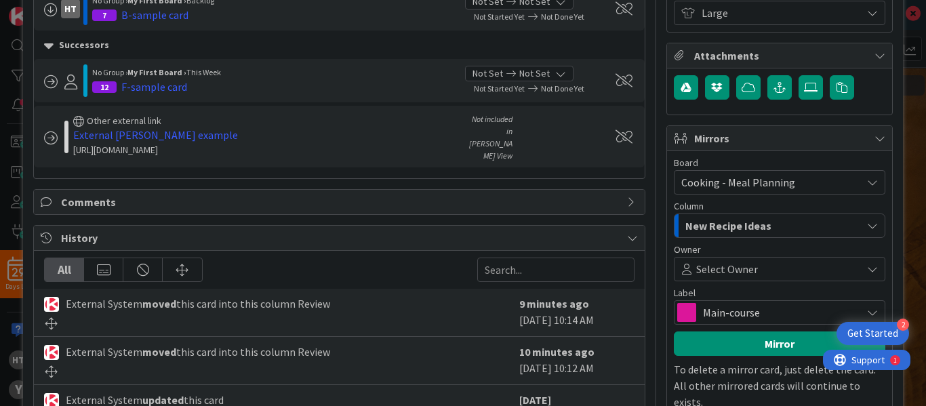 This screenshot has width=926, height=406. What do you see at coordinates (781, 56) in the screenshot?
I see `span: Attachments` at bounding box center [781, 56].